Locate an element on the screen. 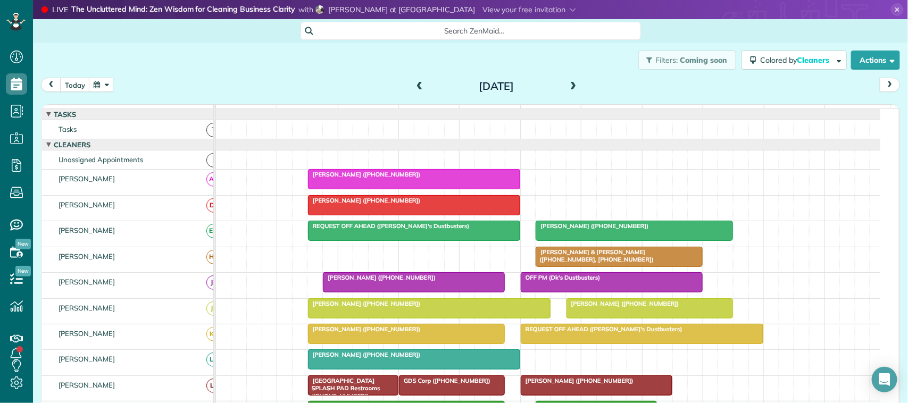  span: 7am is located at coordinates (226, 112).